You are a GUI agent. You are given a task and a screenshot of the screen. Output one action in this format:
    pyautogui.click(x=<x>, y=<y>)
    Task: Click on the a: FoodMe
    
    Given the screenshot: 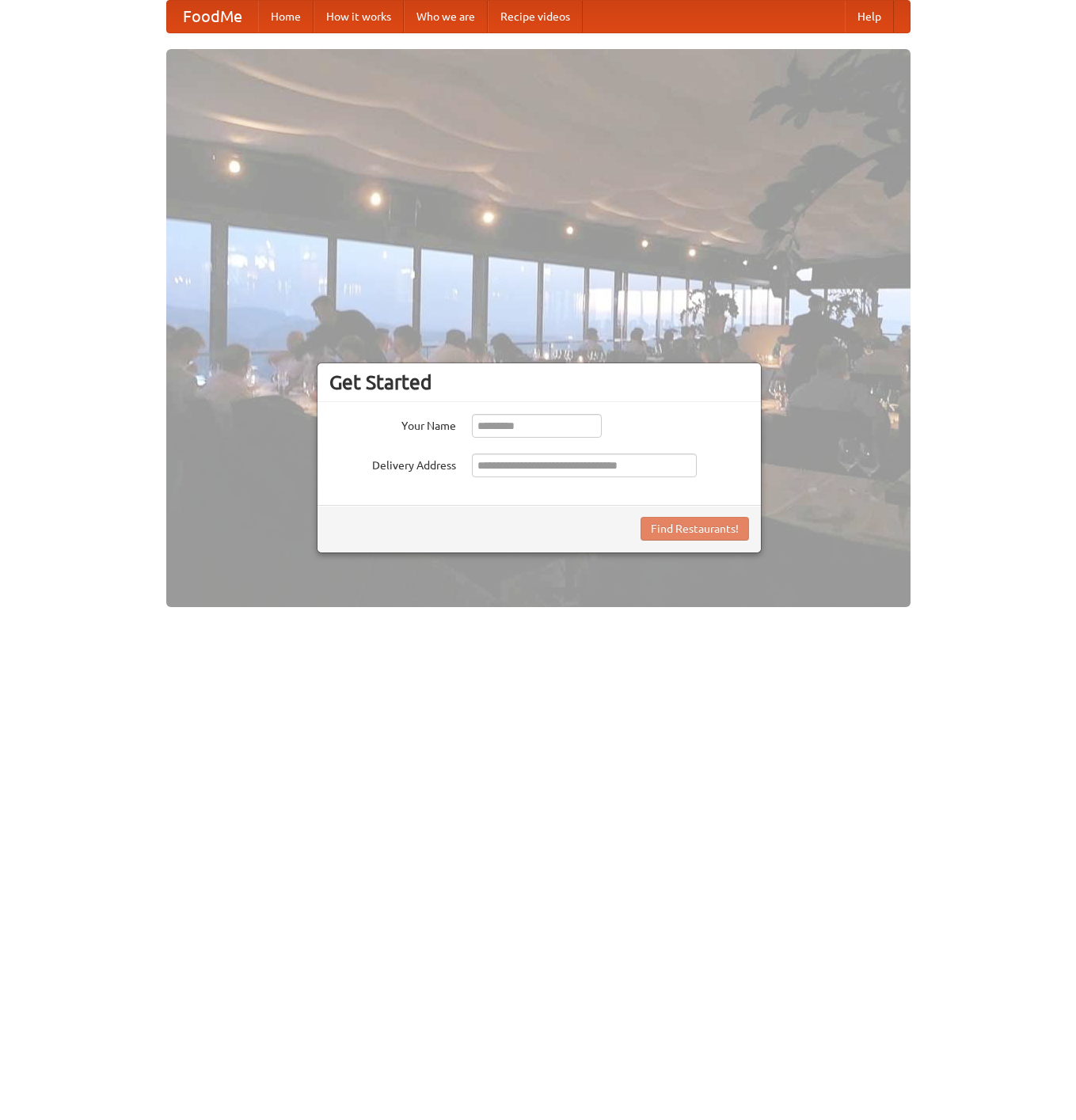 What is the action you would take?
    pyautogui.click(x=212, y=17)
    